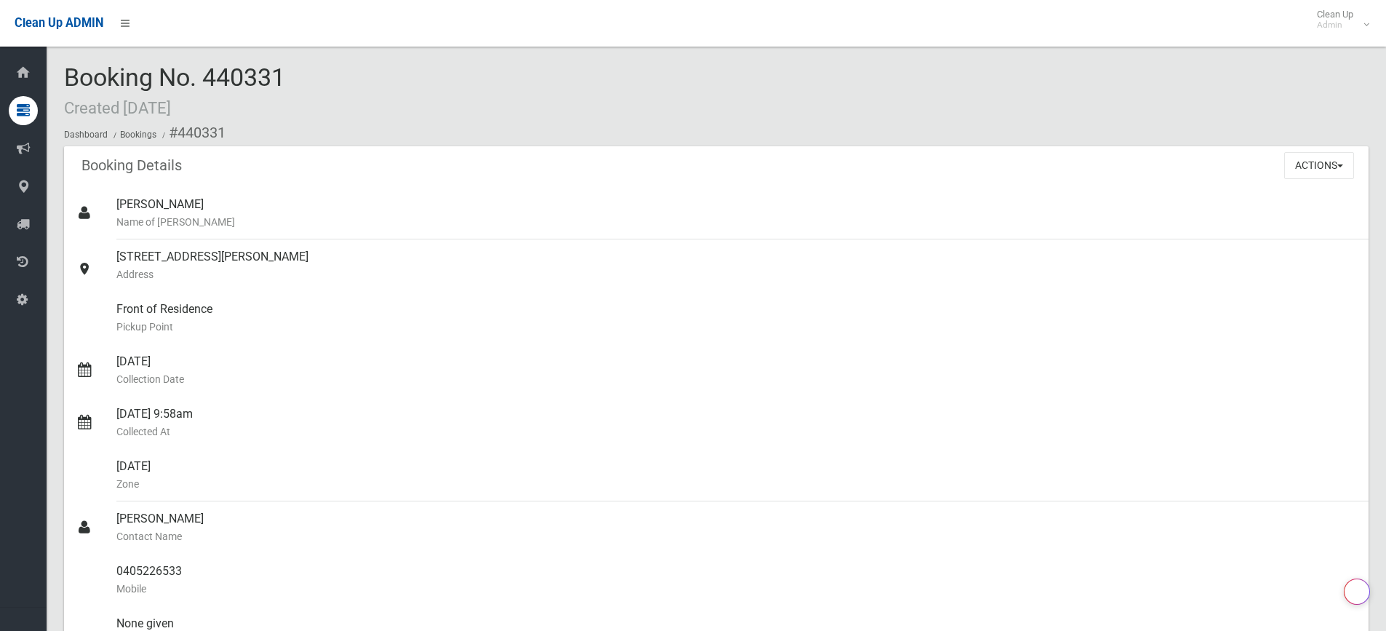 Image resolution: width=1386 pixels, height=631 pixels. What do you see at coordinates (1335, 25) in the screenshot?
I see `small: Admin` at bounding box center [1335, 25].